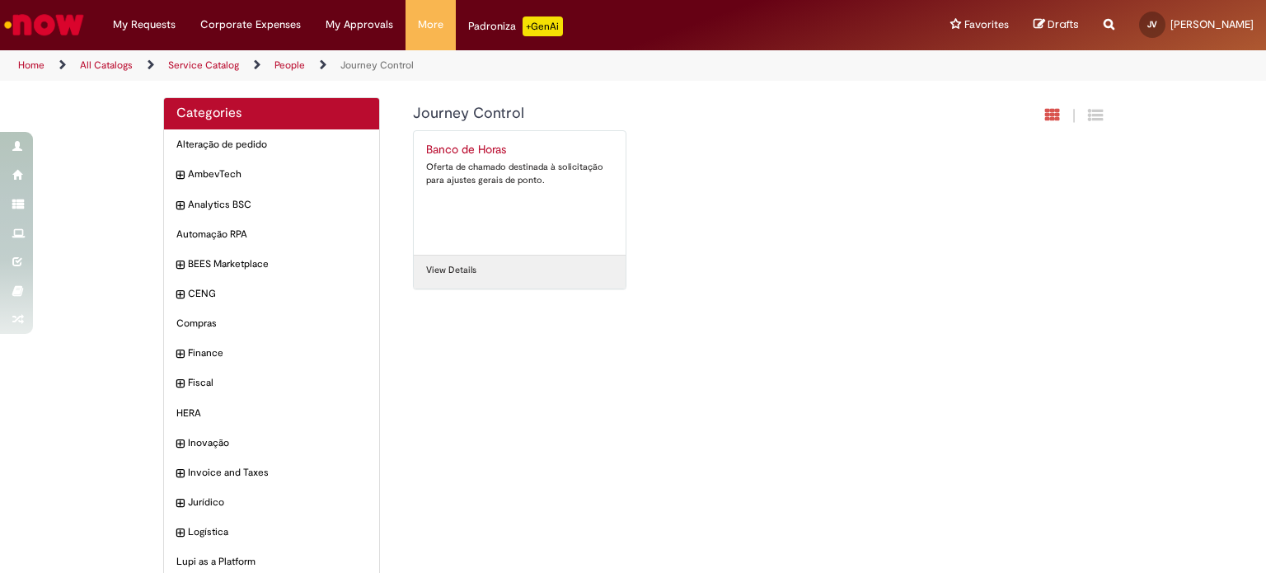  What do you see at coordinates (277, 442) in the screenshot?
I see `span: Inovação` at bounding box center [277, 442].